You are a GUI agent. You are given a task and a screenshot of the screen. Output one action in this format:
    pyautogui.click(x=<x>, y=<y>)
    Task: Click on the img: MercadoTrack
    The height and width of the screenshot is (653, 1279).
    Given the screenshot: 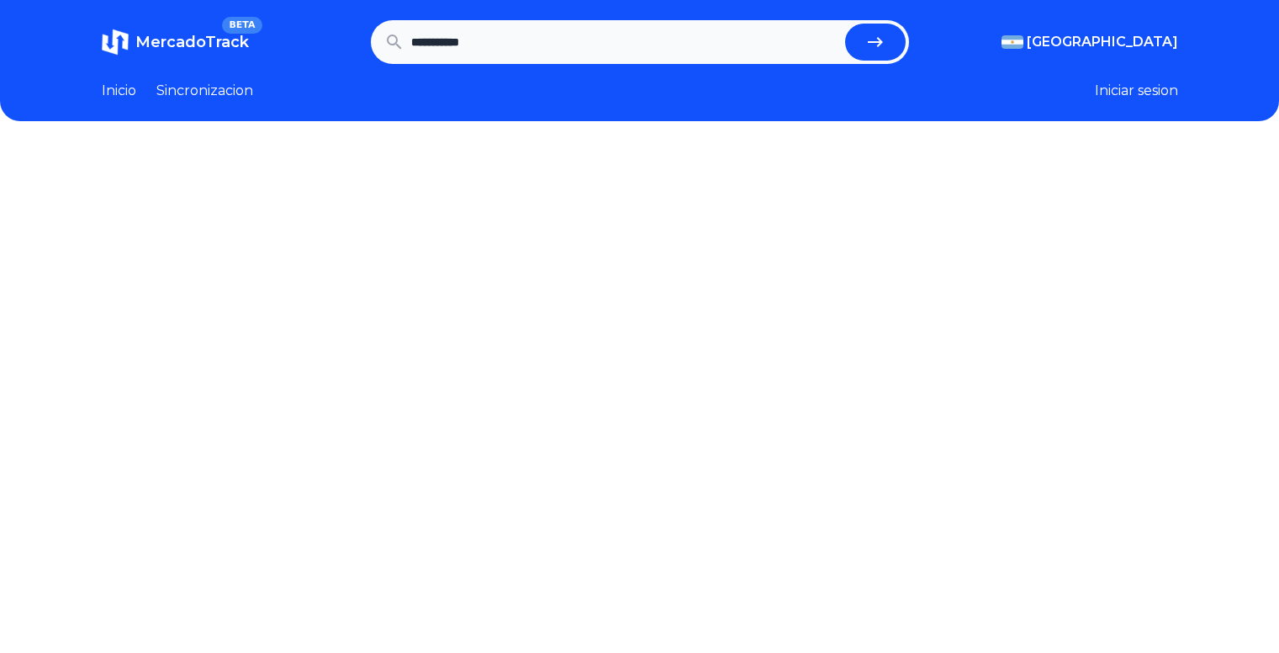 What is the action you would take?
    pyautogui.click(x=115, y=42)
    